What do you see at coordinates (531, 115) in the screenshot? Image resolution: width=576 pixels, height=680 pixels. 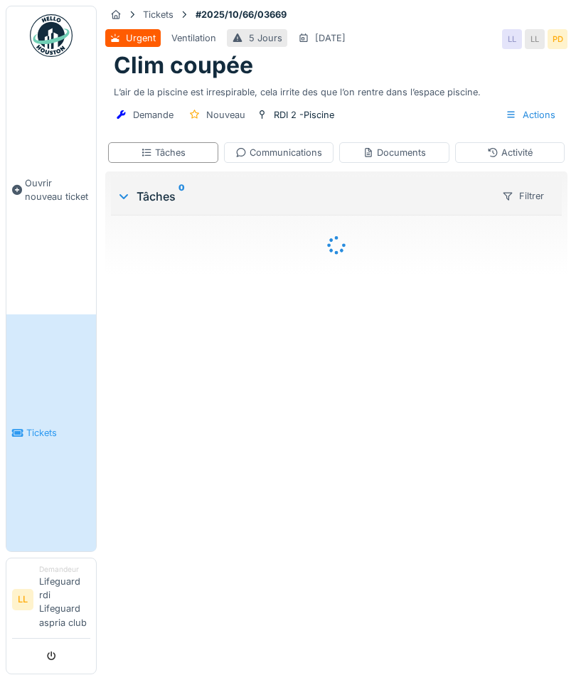 I see `div: Actions` at bounding box center [531, 115].